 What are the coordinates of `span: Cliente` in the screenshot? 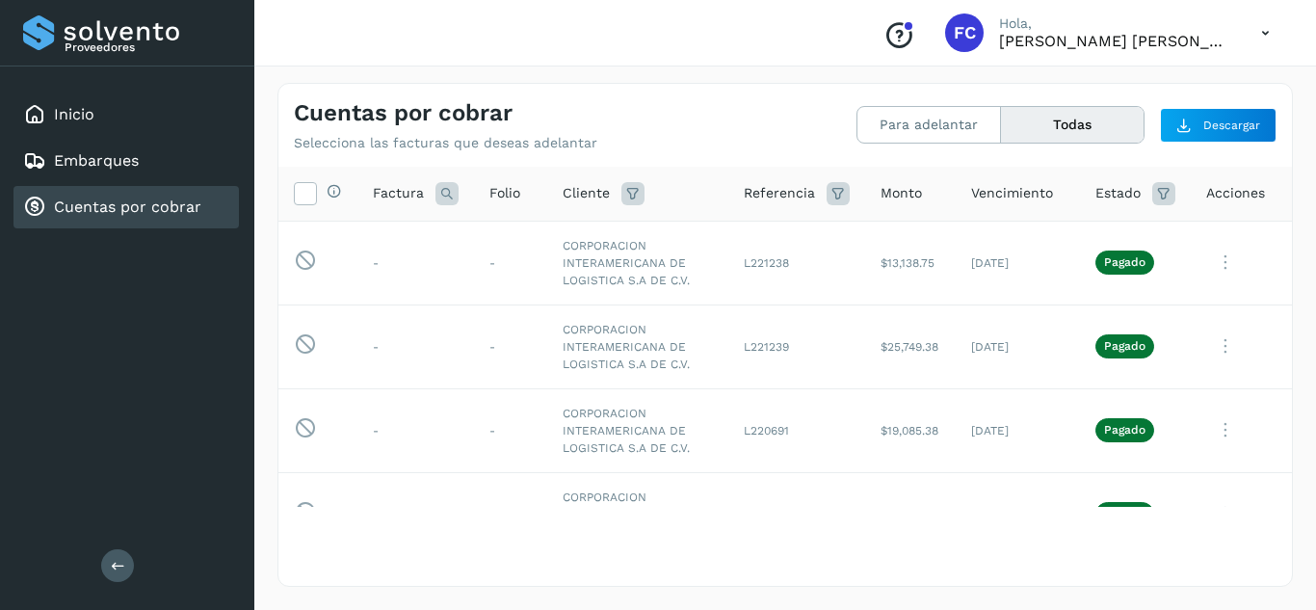 It's located at (586, 193).